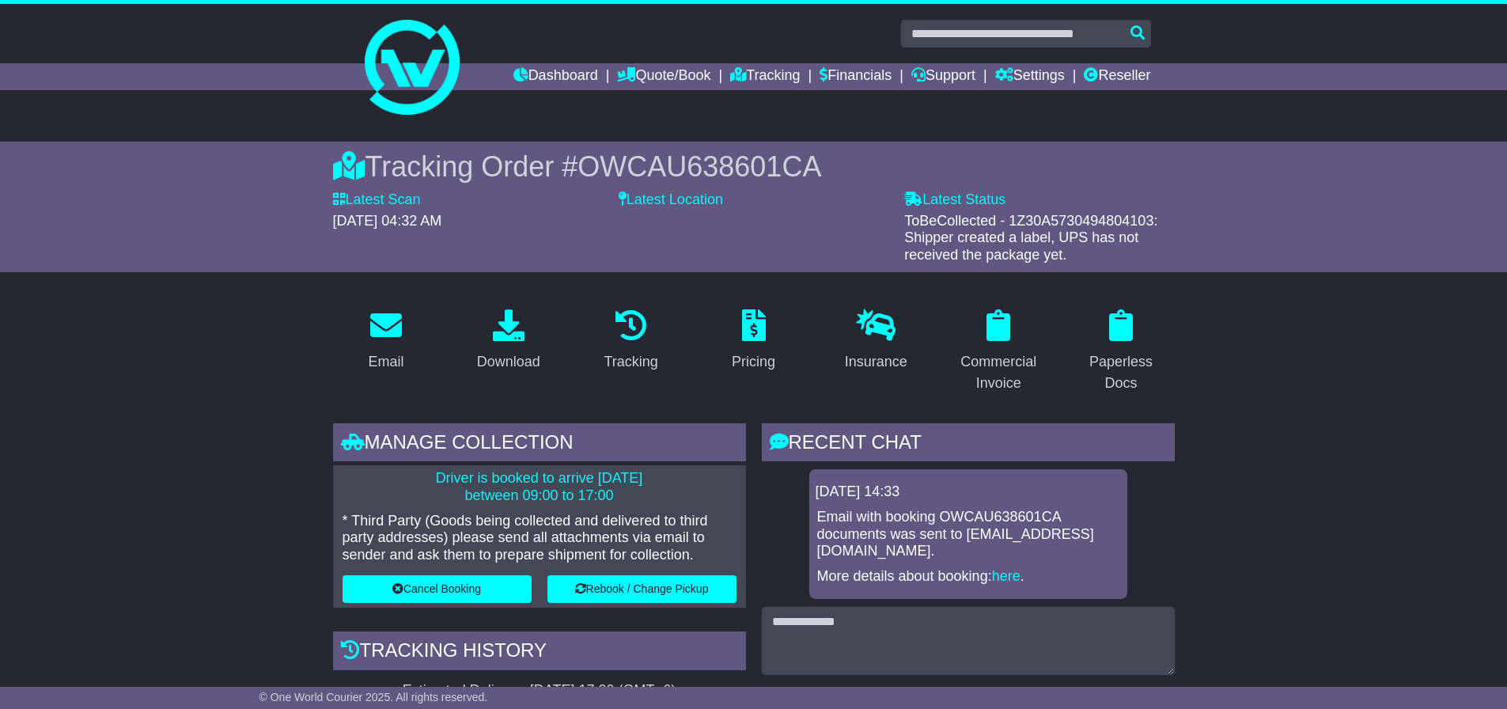  Describe the element at coordinates (539, 653) in the screenshot. I see `div: Tracking history` at that location.